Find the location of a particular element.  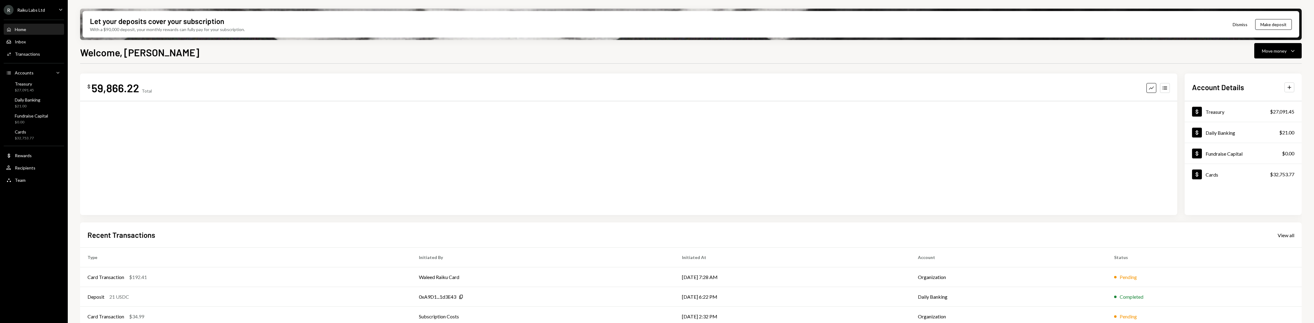

div: Total is located at coordinates (147, 91).